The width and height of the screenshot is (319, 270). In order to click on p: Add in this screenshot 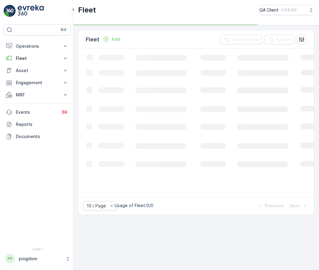, I will do `click(116, 39)`.